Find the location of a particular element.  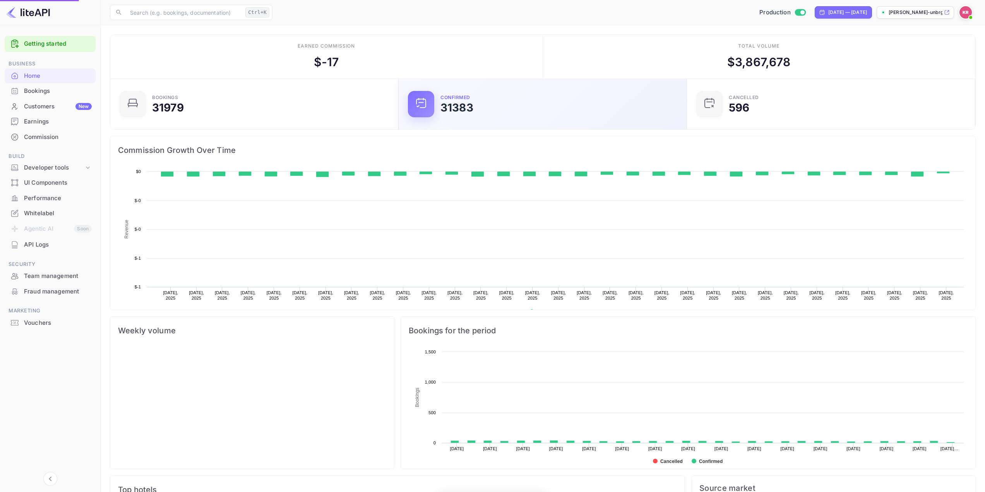

div: CustomersNew is located at coordinates (50, 106).